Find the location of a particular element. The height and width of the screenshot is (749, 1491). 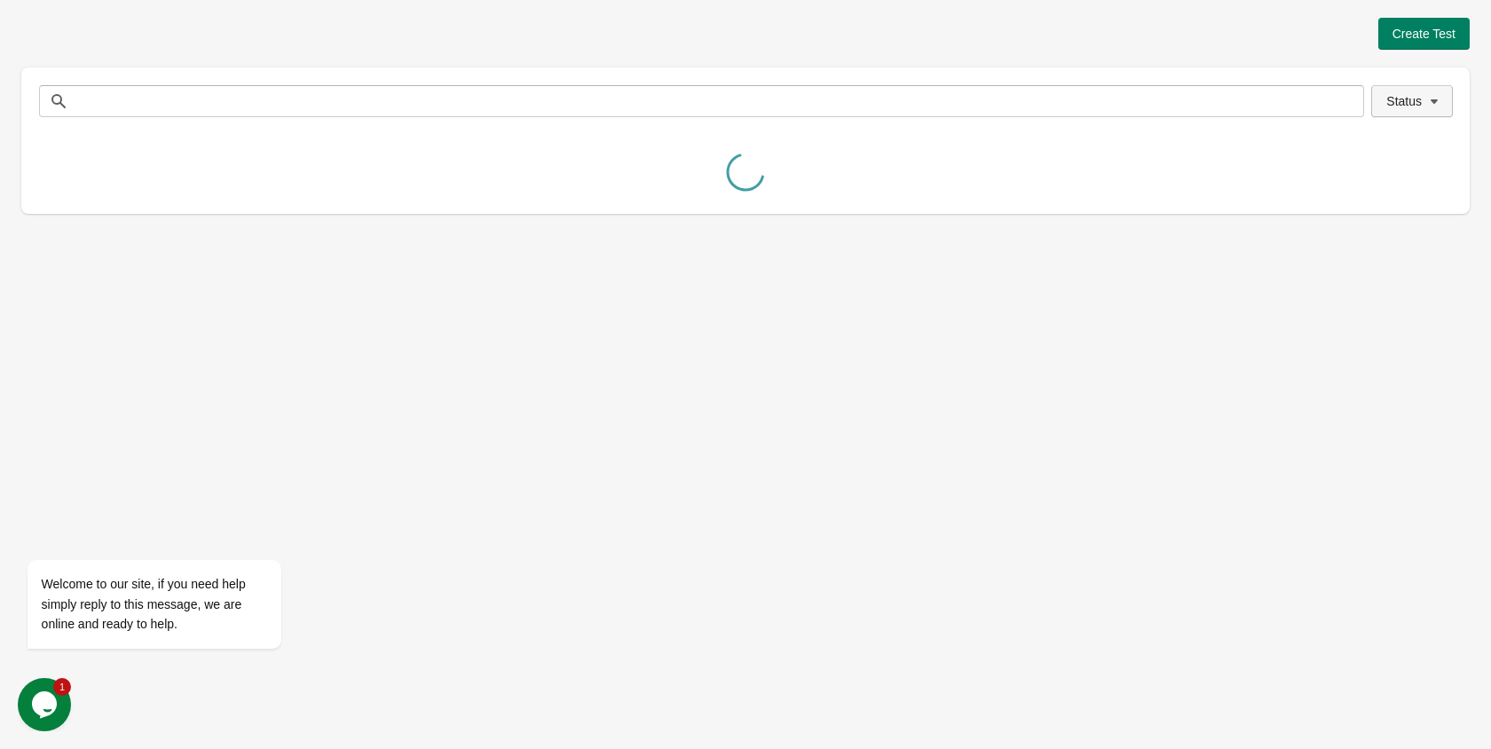

button: Create Test is located at coordinates (1423, 34).